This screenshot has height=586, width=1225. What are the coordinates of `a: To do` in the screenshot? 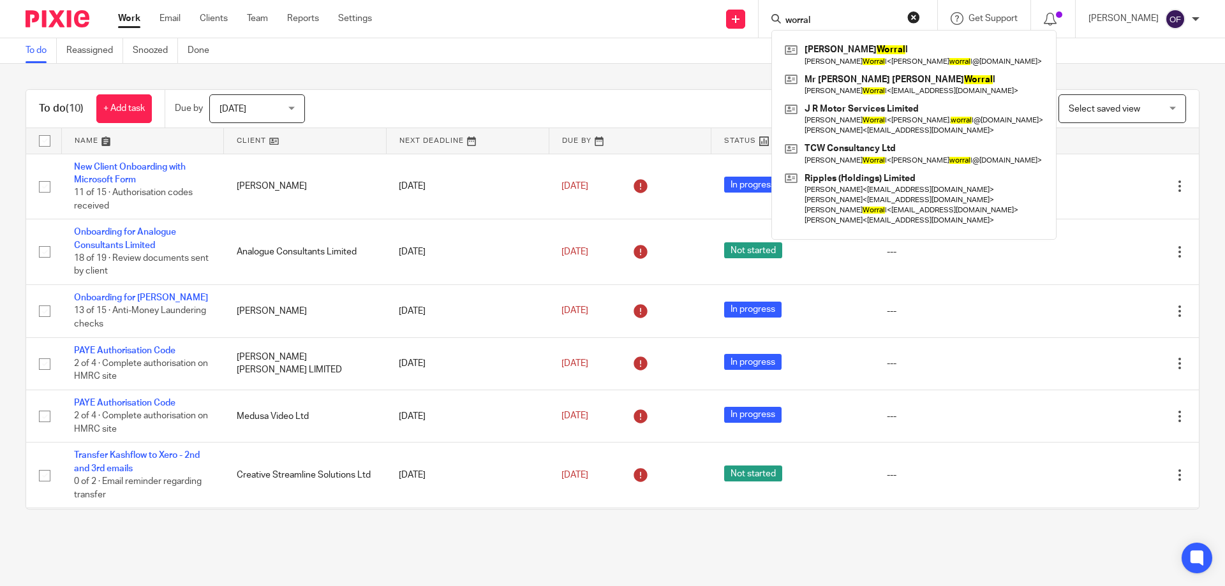 It's located at (41, 50).